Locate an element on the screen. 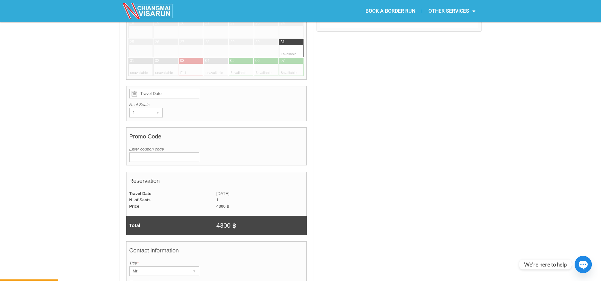  div: 05 is located at coordinates (233, 61).